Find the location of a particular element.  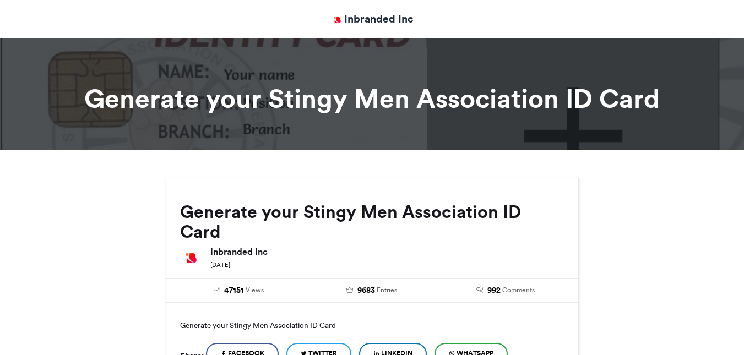

span: 992 is located at coordinates (494, 291).